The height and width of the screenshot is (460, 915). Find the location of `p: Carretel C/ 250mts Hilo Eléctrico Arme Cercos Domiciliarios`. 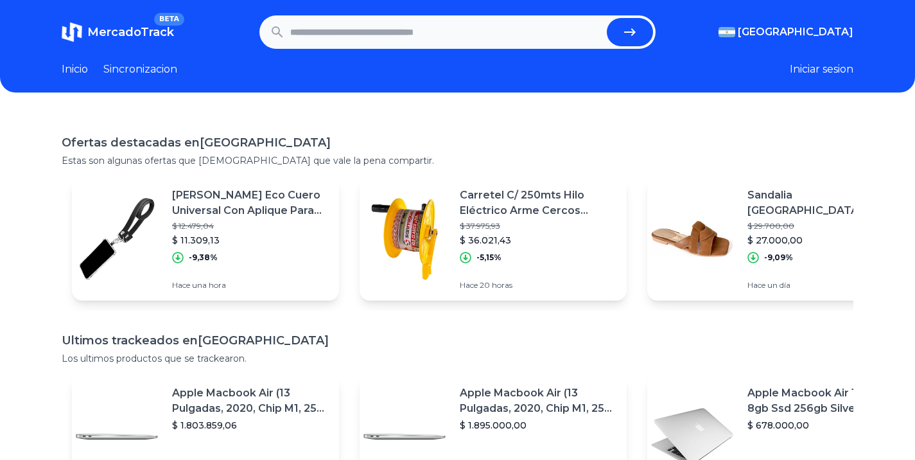

p: Carretel C/ 250mts Hilo Eléctrico Arme Cercos Domiciliarios is located at coordinates (538, 203).